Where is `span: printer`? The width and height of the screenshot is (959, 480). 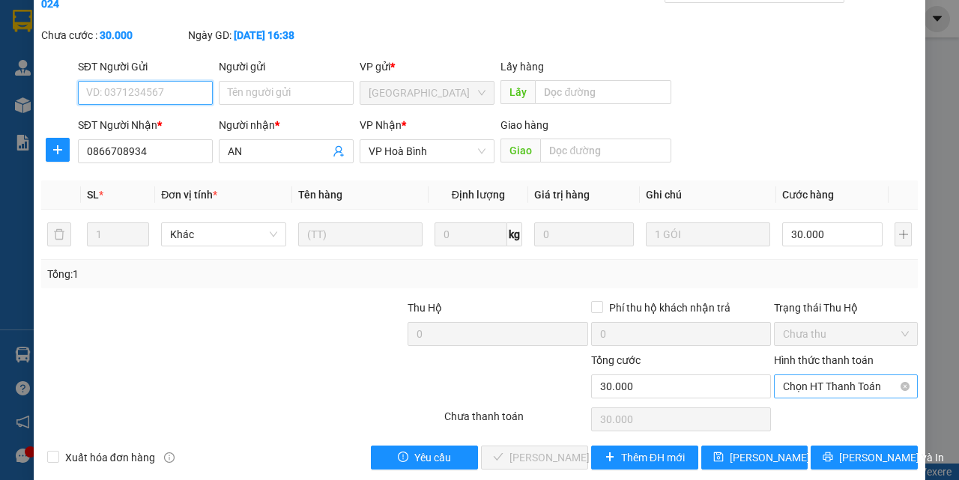
span: printer is located at coordinates (828, 458).